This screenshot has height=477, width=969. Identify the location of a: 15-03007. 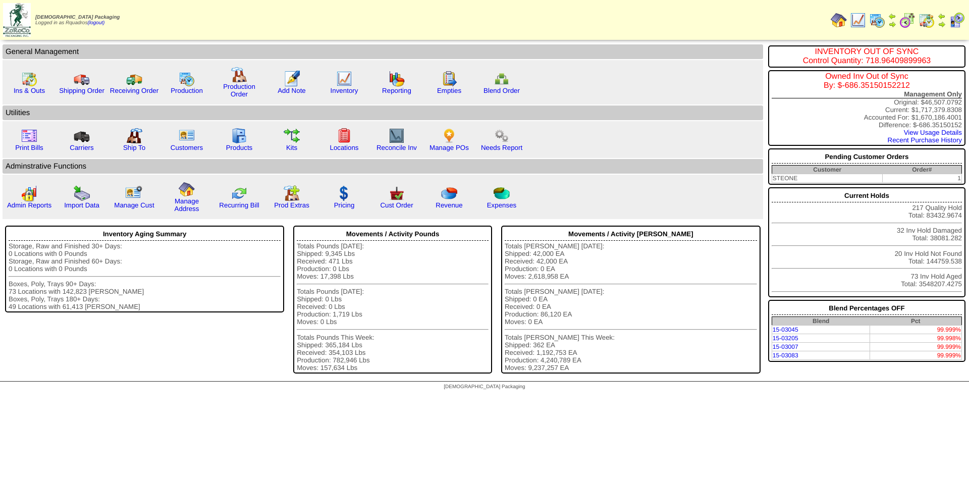
(785, 347).